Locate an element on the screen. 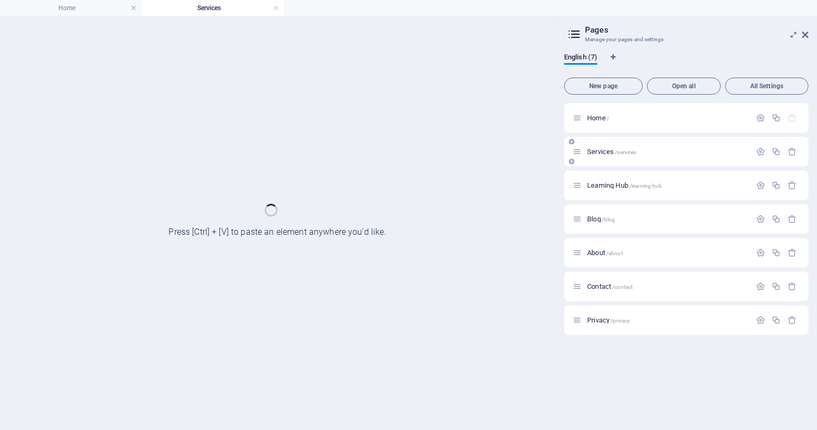 This screenshot has height=430, width=817. div: About/about is located at coordinates (667, 252).